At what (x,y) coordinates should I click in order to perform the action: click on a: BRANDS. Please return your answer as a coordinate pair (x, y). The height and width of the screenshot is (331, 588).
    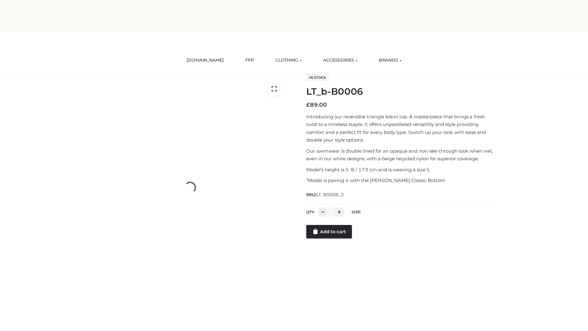
    Looking at the image, I should click on (390, 60).